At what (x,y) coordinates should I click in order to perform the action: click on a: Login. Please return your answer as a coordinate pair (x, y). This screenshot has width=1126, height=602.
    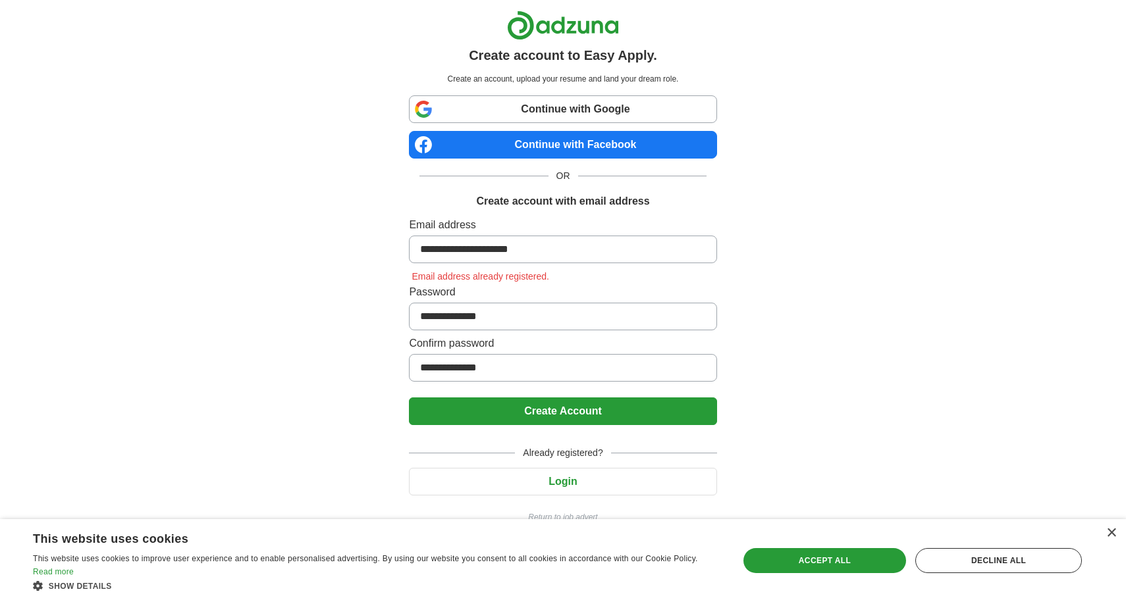
    Looking at the image, I should click on (562, 481).